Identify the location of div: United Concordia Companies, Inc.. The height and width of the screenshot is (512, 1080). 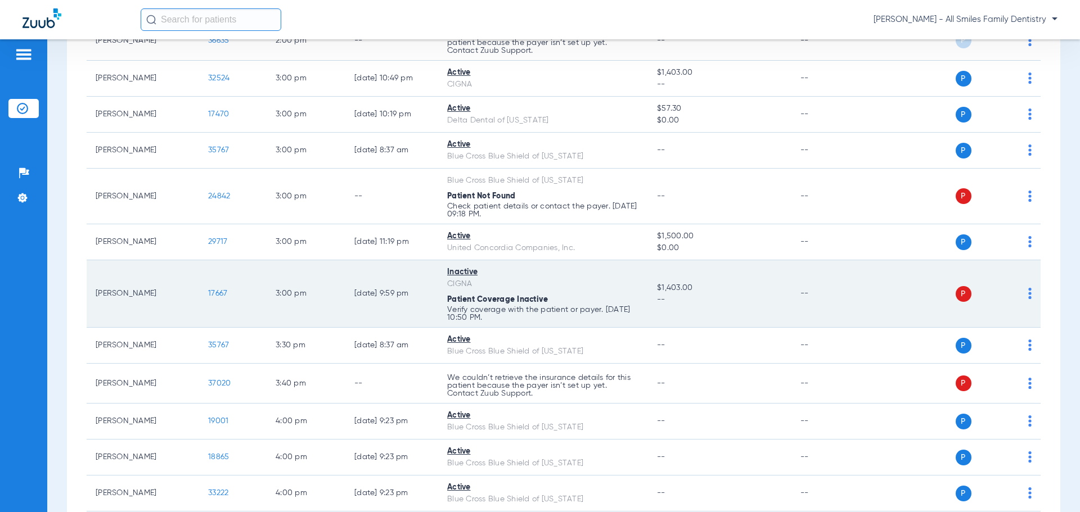
(543, 248).